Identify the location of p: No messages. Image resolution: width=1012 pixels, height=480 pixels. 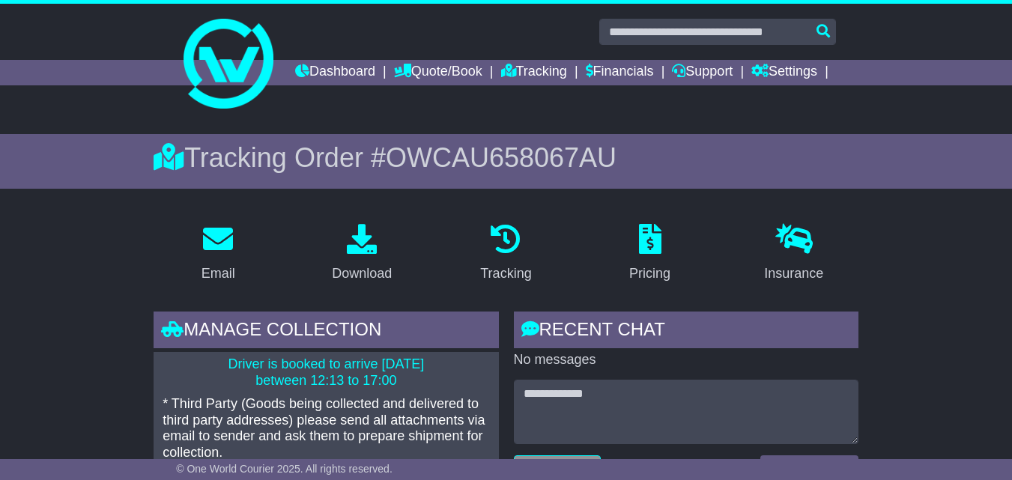
(686, 360).